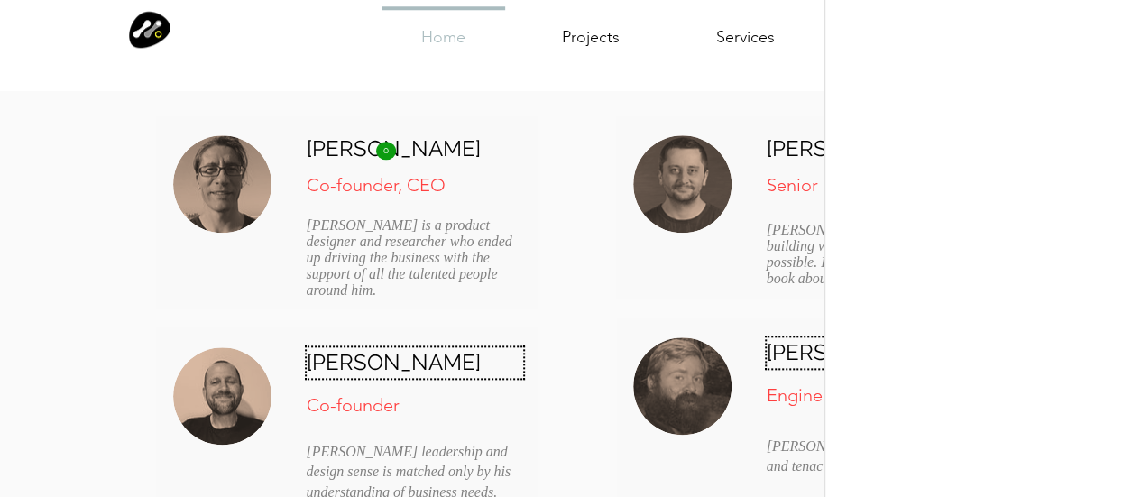 This screenshot has height=497, width=1141. Describe the element at coordinates (376, 185) in the screenshot. I see `span: Co-founder, CEO` at that location.